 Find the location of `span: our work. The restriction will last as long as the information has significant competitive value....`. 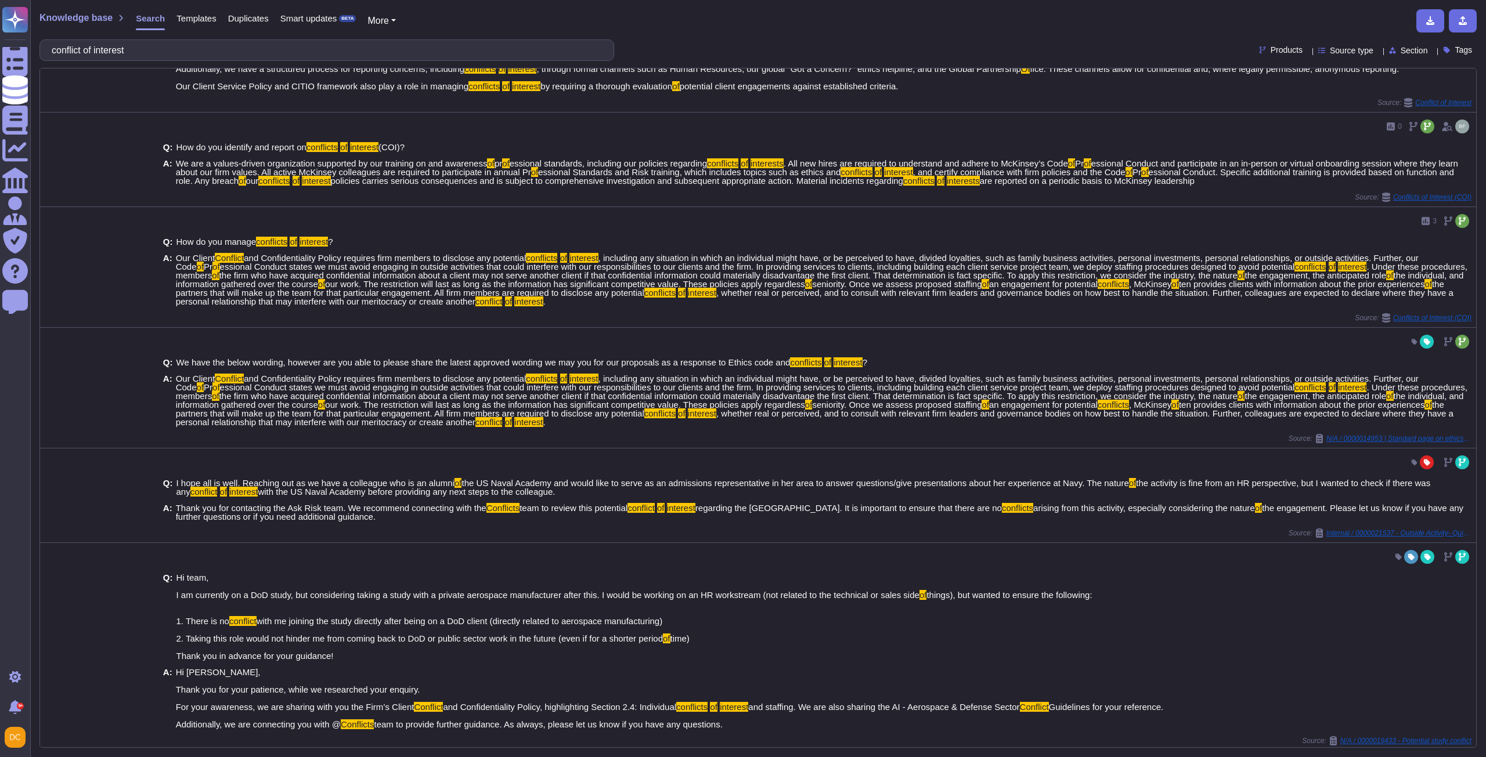

span: our work. The restriction will last as long as the information has significant competitive value.... is located at coordinates (565, 405).